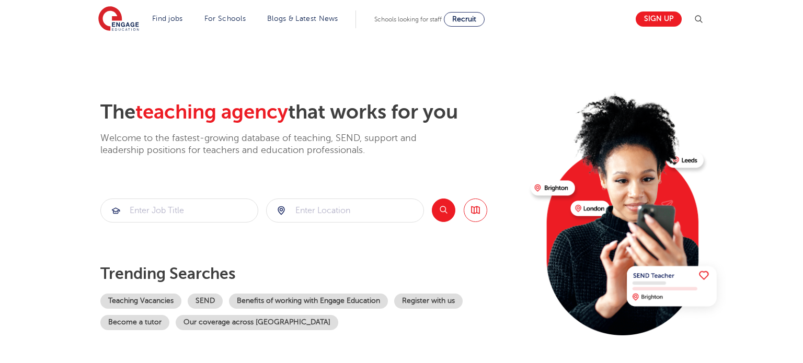 The image size is (803, 363). I want to click on a: Blogs & Latest News, so click(303, 18).